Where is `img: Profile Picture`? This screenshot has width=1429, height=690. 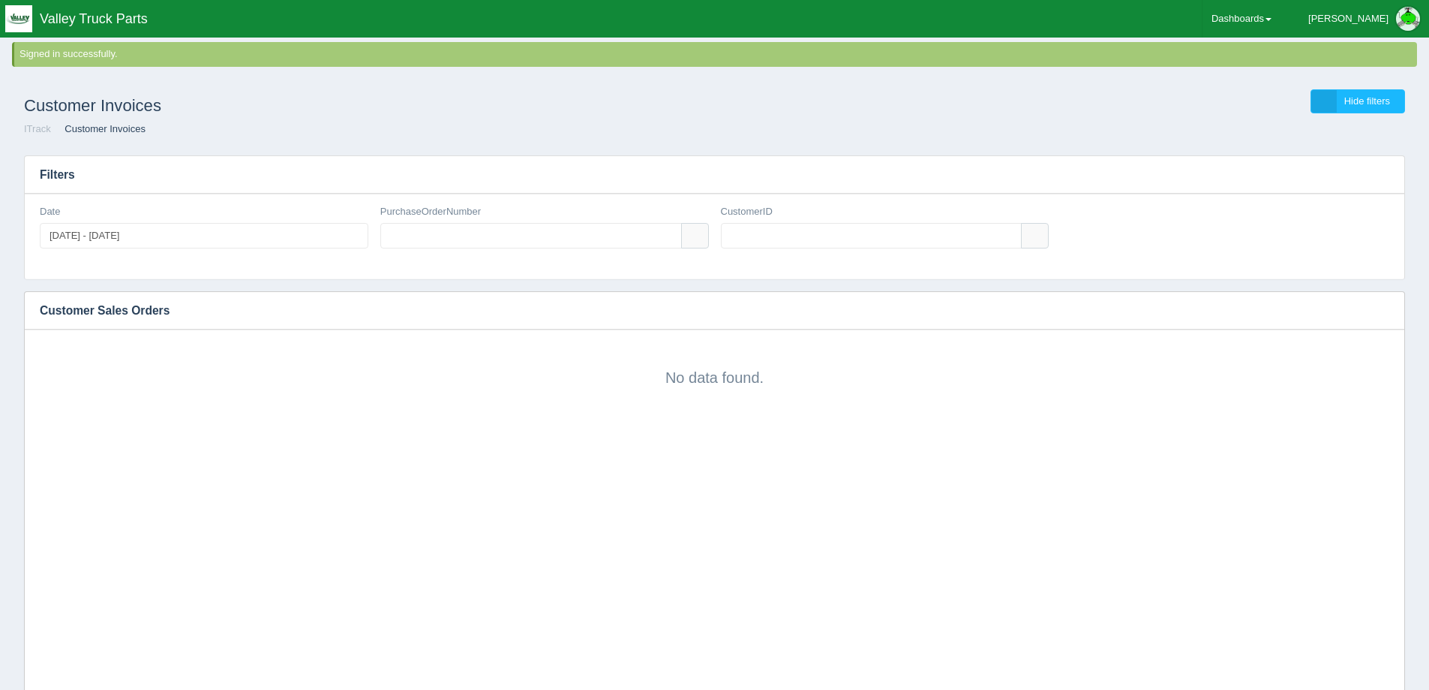
img: Profile Picture is located at coordinates (1408, 19).